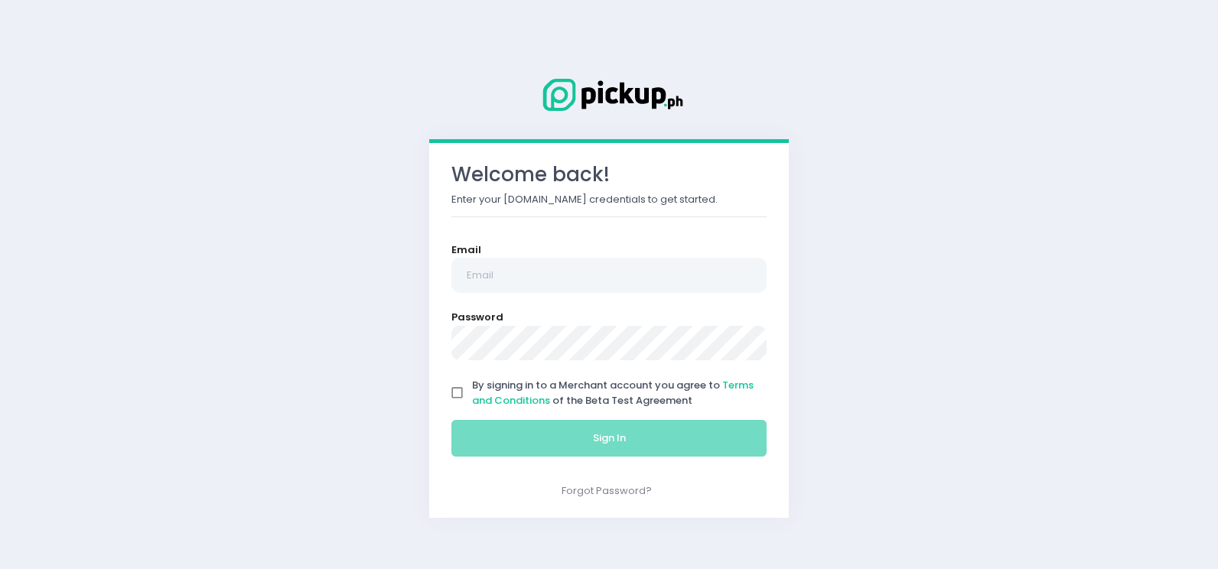 The image size is (1218, 569). Describe the element at coordinates (613, 392) in the screenshot. I see `a: Terms and Conditions` at that location.